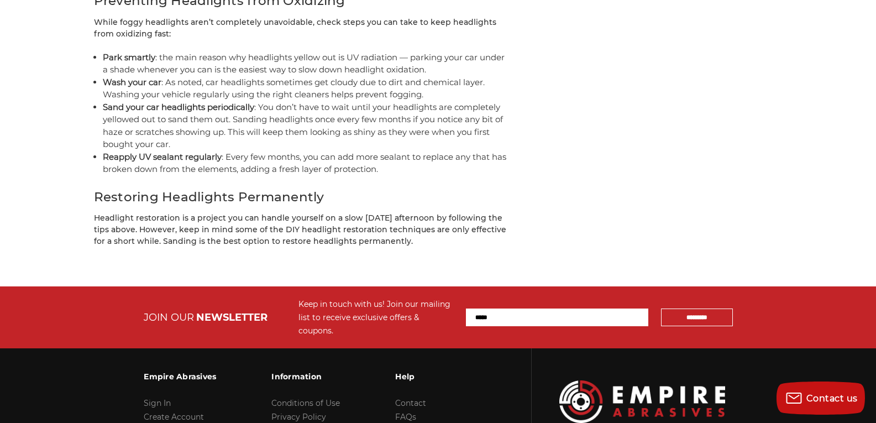 This screenshot has width=876, height=423. Describe the element at coordinates (410, 403) in the screenshot. I see `a: Contact` at that location.